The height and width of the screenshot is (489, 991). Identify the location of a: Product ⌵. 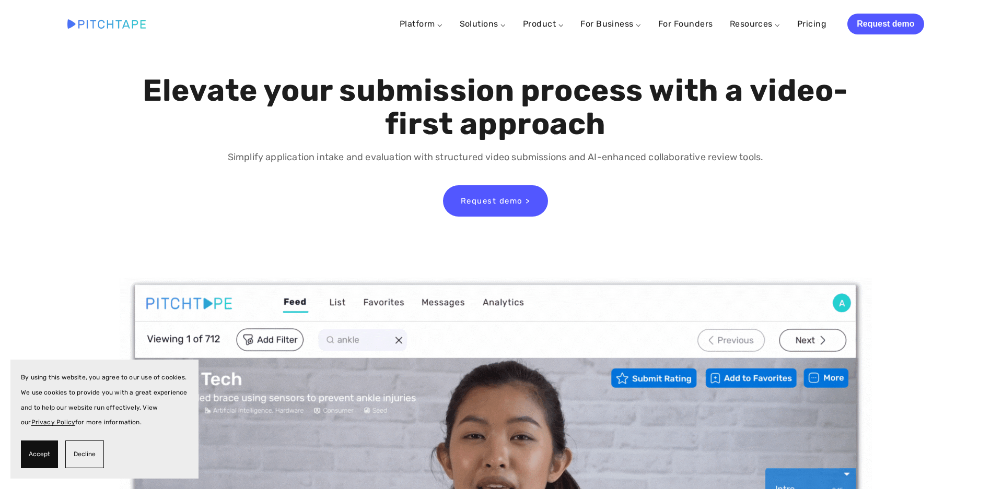
(543, 23).